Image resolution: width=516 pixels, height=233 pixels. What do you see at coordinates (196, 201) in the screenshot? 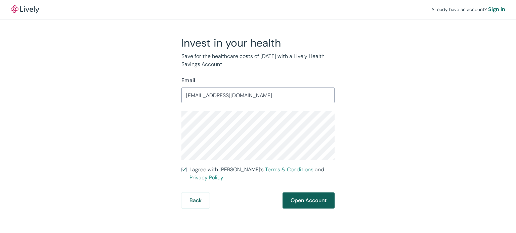
I see `button: Back` at bounding box center [196, 201].